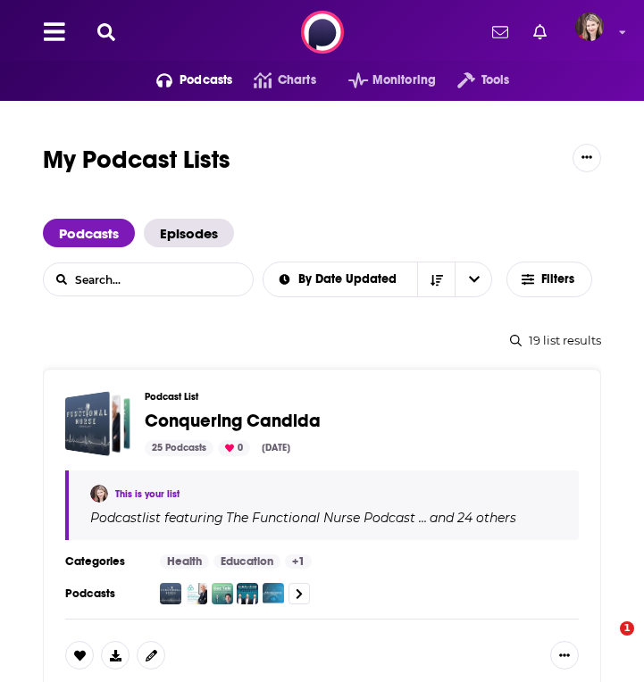  I want to click on button: Sort Direction, so click(436, 280).